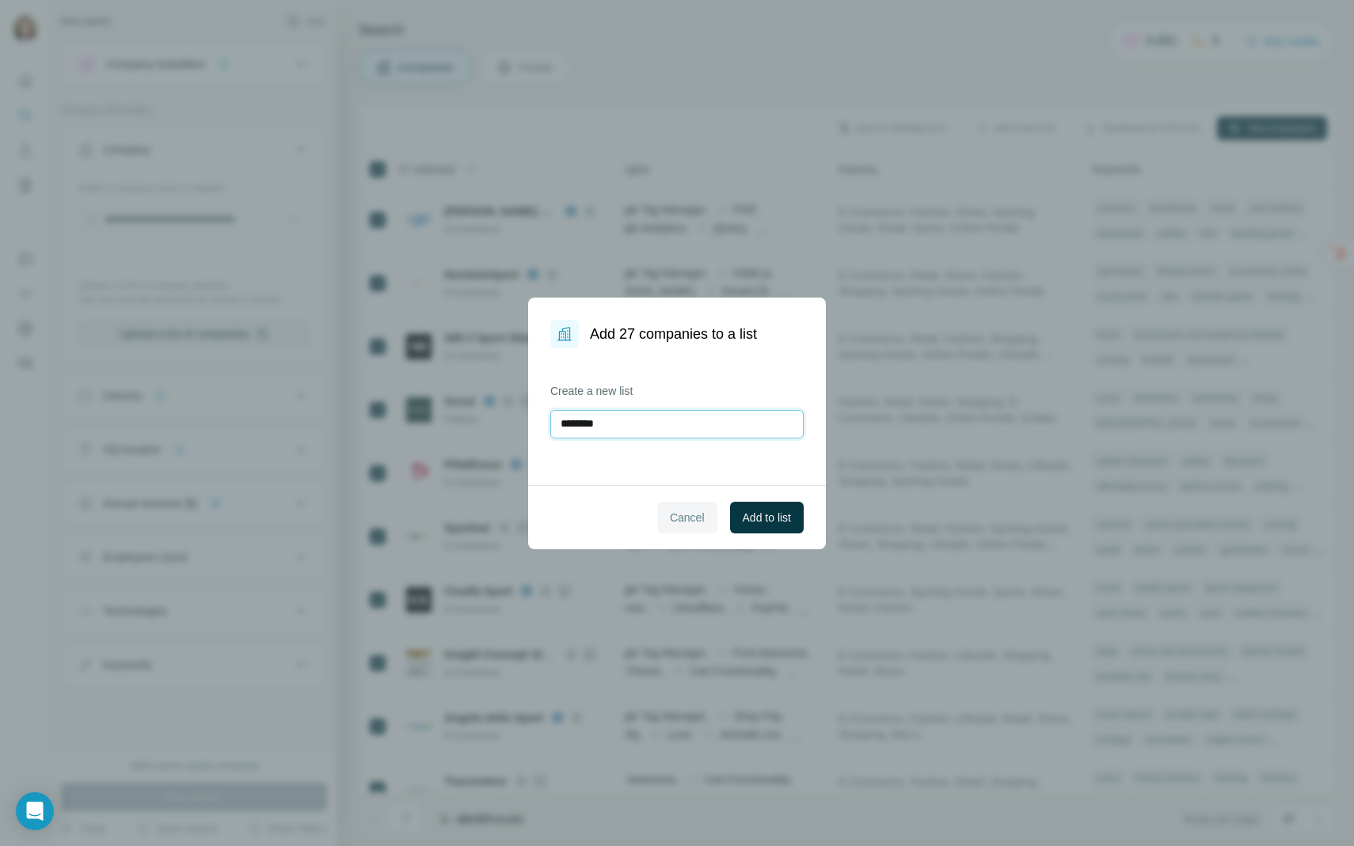  Describe the element at coordinates (677, 391) in the screenshot. I see `label: Create a new list` at that location.